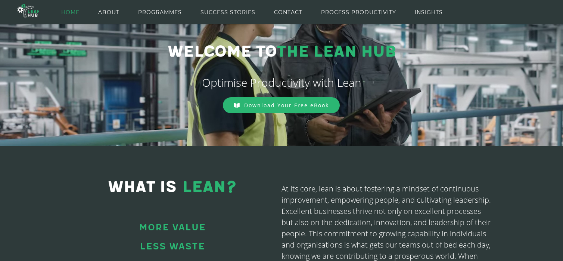 The height and width of the screenshot is (261, 563). I want to click on span: Welcome to, so click(222, 52).